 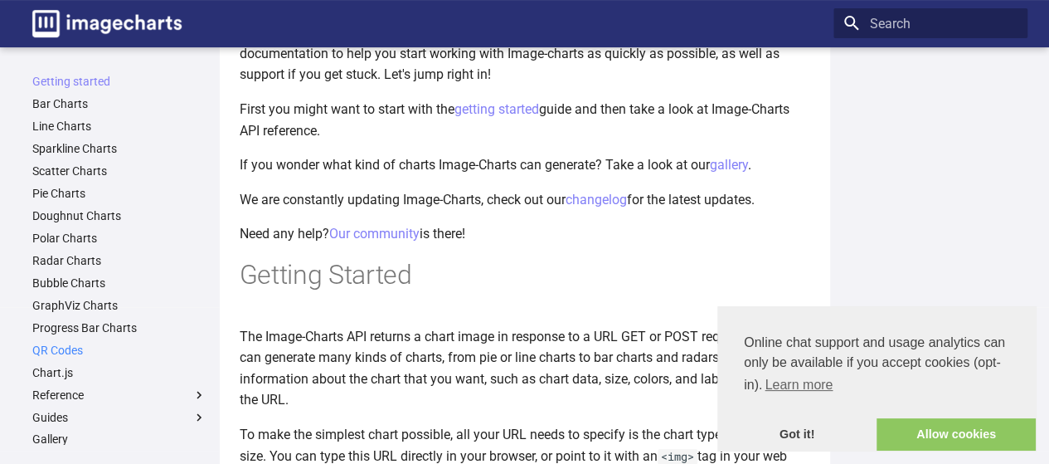 What do you see at coordinates (729, 164) in the screenshot?
I see `a: gallery` at bounding box center [729, 164].